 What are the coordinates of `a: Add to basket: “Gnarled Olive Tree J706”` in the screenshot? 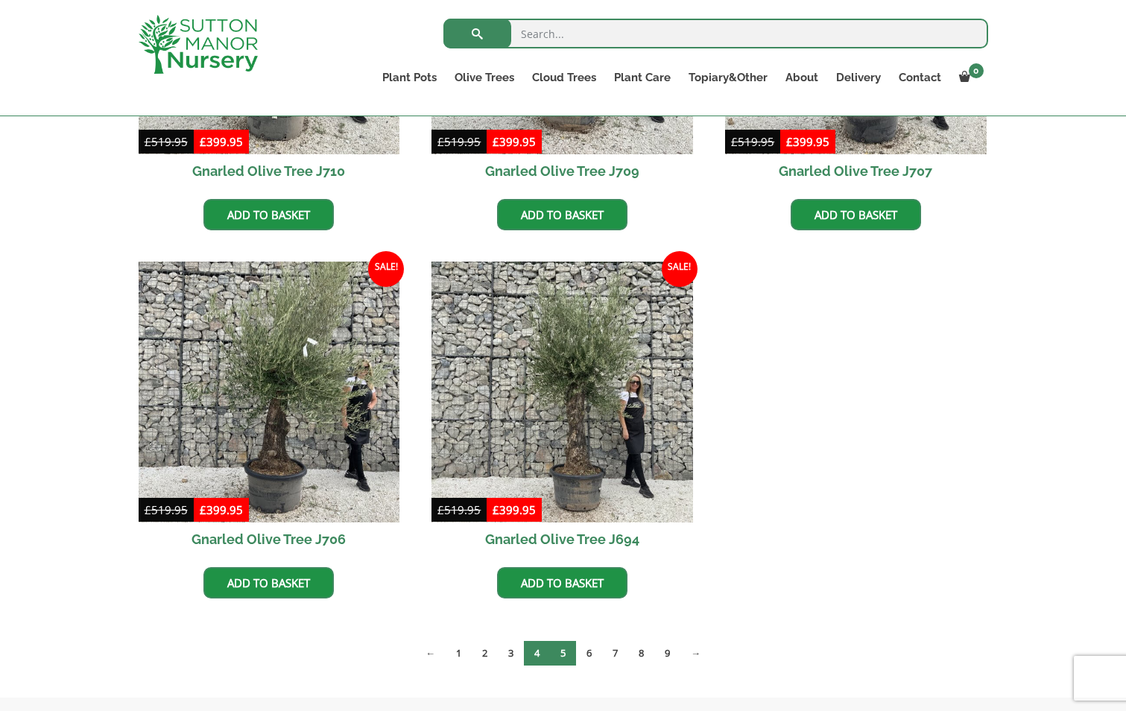 It's located at (268, 583).